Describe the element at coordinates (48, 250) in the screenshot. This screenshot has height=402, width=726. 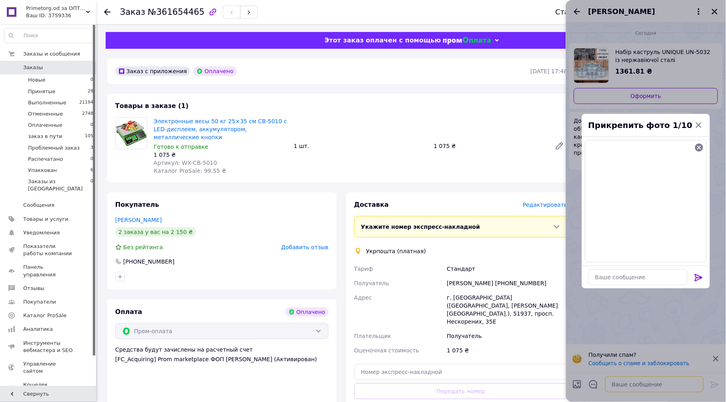
I see `span: Показатели работы компании` at that location.